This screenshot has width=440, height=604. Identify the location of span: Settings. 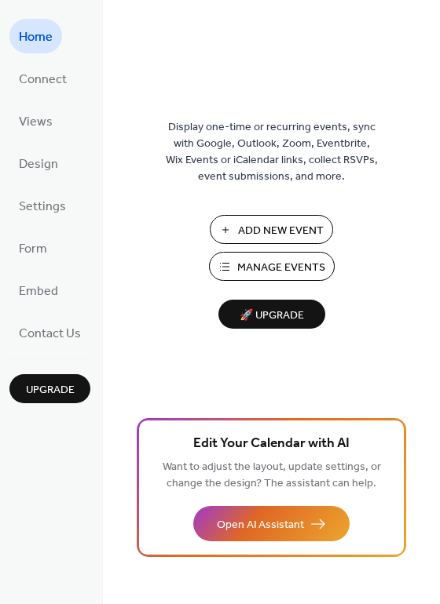
(42, 207).